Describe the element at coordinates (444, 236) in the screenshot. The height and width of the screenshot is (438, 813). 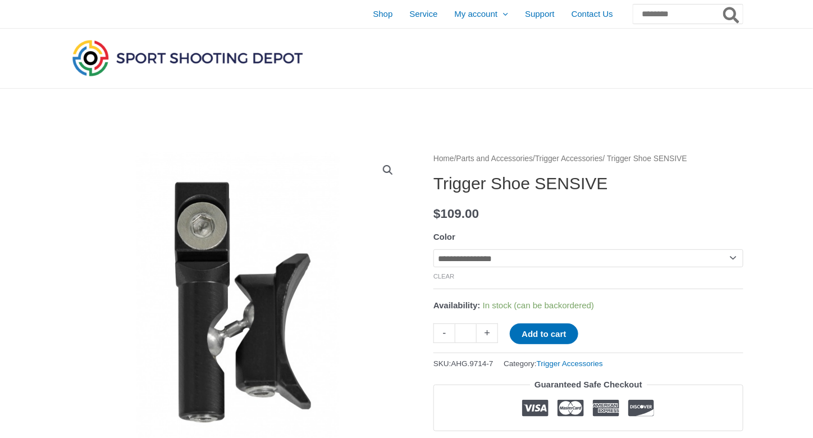
I see `label: Color` at that location.